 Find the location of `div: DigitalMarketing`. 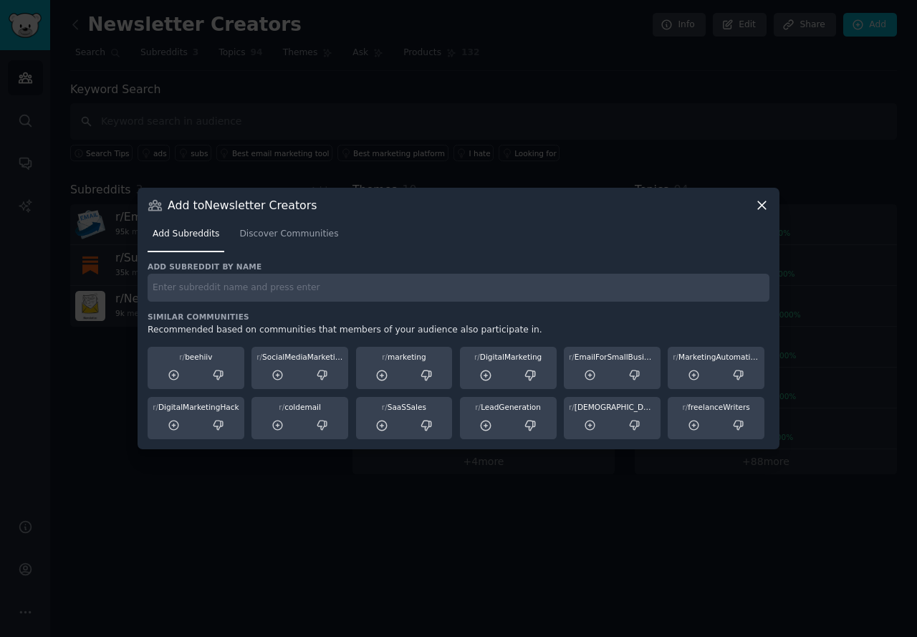

div: DigitalMarketing is located at coordinates (508, 357).